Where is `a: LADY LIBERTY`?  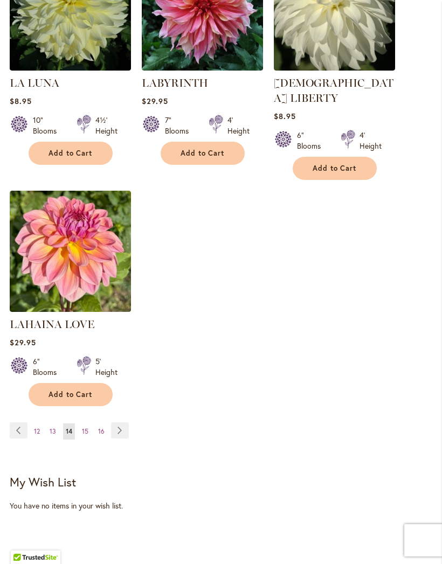
a: LADY LIBERTY is located at coordinates (334, 67).